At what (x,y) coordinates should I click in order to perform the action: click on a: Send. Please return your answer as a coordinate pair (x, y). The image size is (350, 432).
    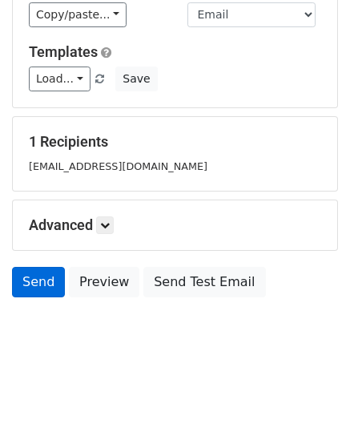
    Looking at the image, I should click on (38, 282).